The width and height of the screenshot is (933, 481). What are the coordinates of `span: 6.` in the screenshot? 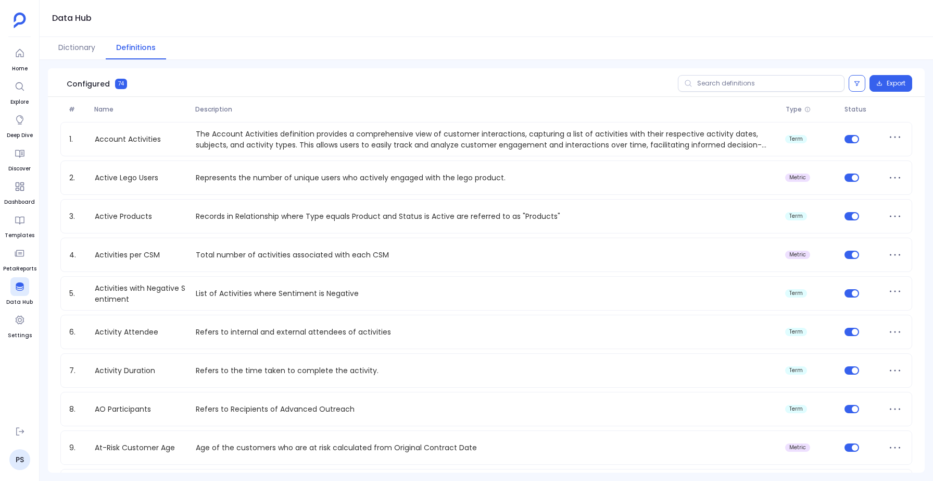 It's located at (78, 332).